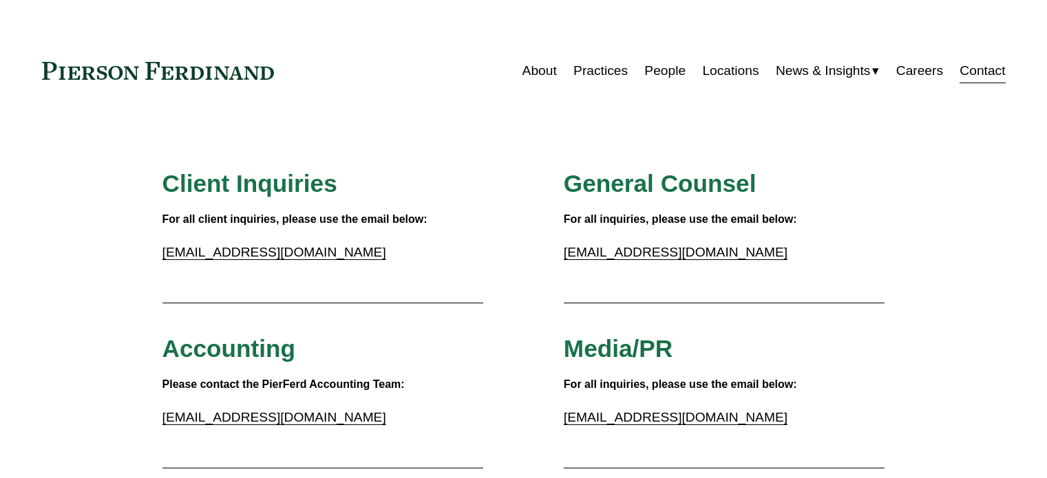 Image resolution: width=1047 pixels, height=478 pixels. Describe the element at coordinates (229, 348) in the screenshot. I see `span: Accounting` at that location.